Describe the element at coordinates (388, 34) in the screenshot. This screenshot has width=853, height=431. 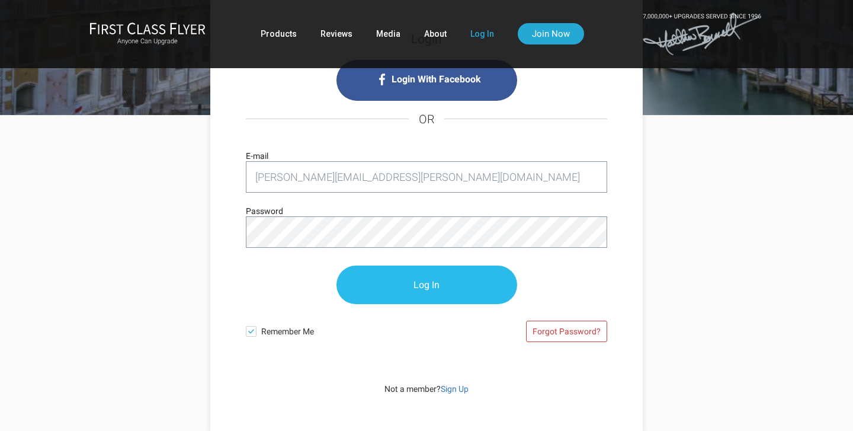
I see `a: Media` at that location.